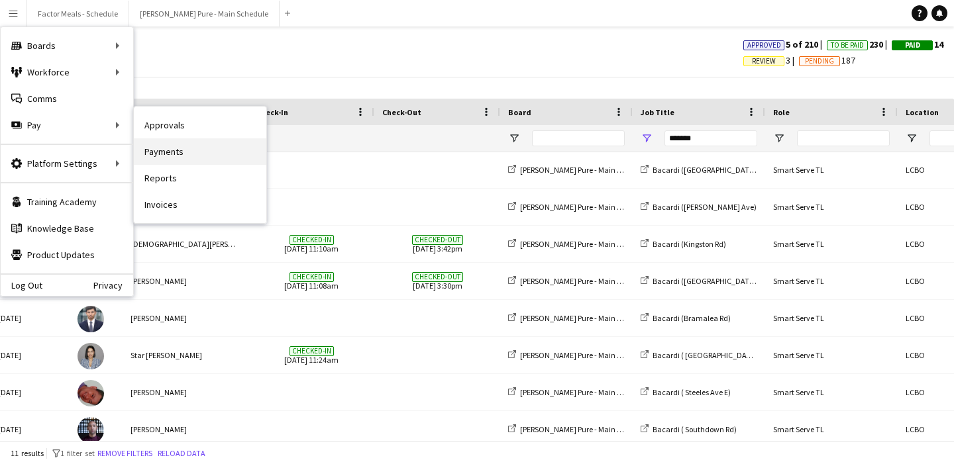 This screenshot has width=954, height=464. I want to click on span: 14, so click(917, 44).